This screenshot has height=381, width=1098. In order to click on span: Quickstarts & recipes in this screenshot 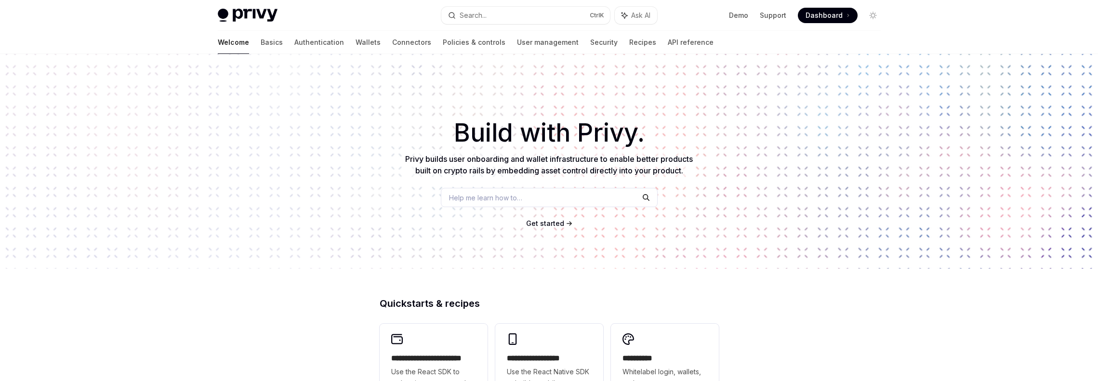, I will do `click(430, 303)`.